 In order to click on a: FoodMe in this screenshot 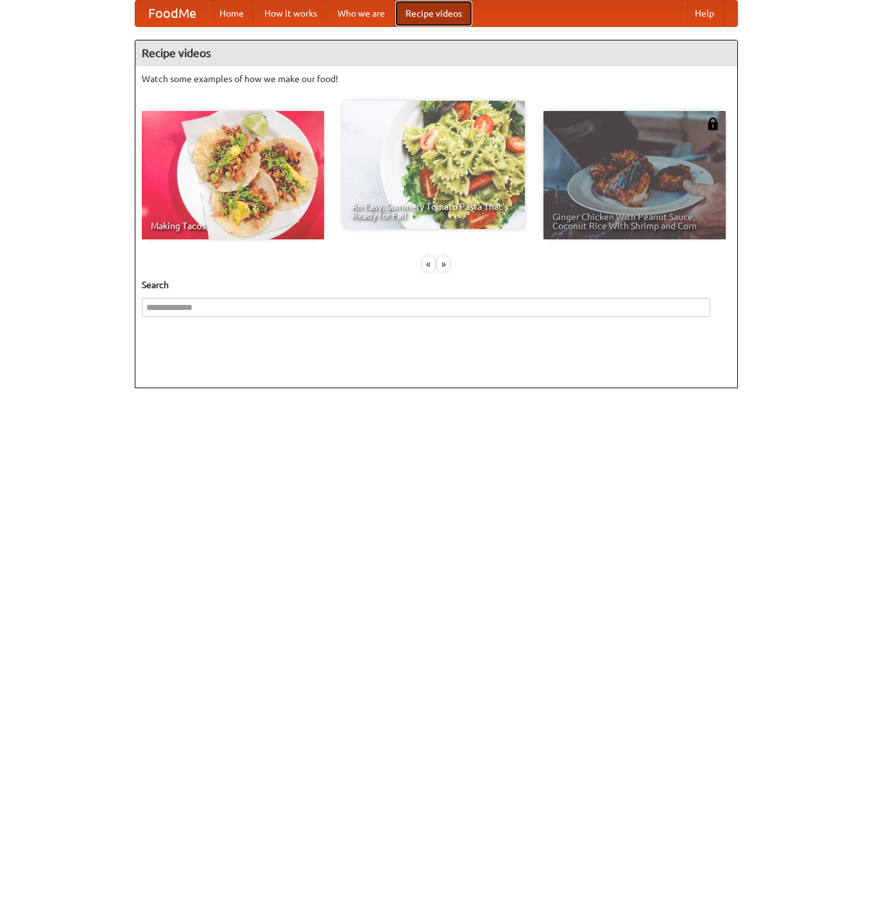, I will do `click(172, 13)`.